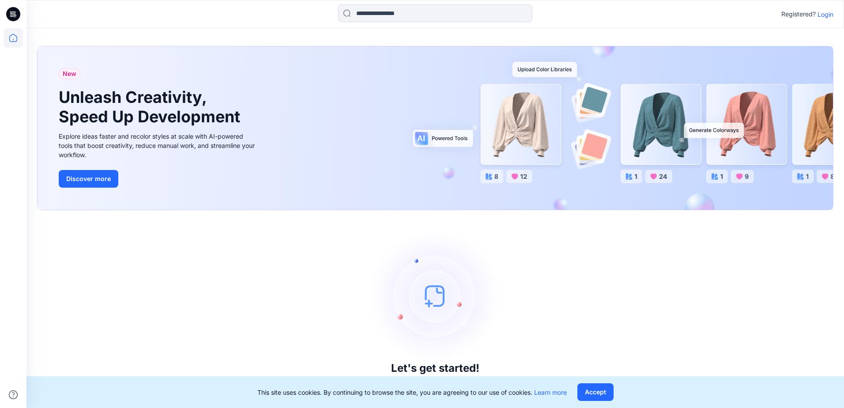 This screenshot has width=844, height=408. I want to click on div: Explore ideas faster and recolor styles at scale with AI-powered tools that boost creativity, red..., so click(158, 145).